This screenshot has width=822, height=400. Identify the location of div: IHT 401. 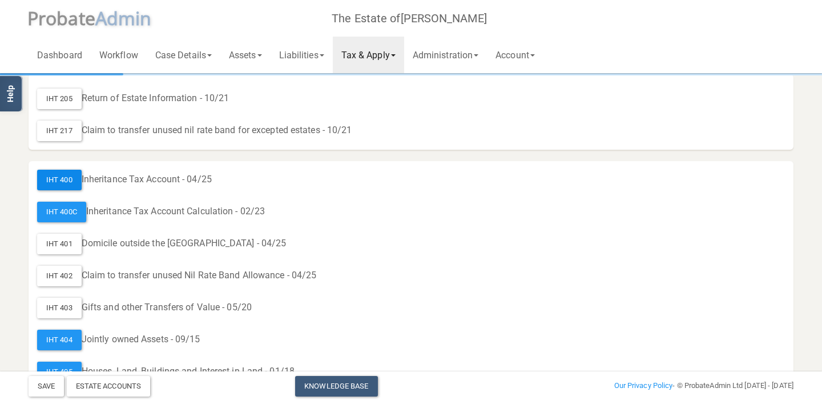
(59, 244).